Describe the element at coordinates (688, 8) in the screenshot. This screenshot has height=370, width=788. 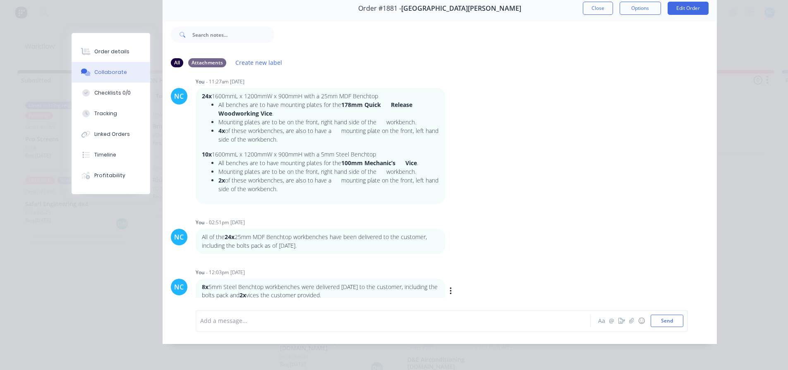
I see `button: Edit Order` at that location.